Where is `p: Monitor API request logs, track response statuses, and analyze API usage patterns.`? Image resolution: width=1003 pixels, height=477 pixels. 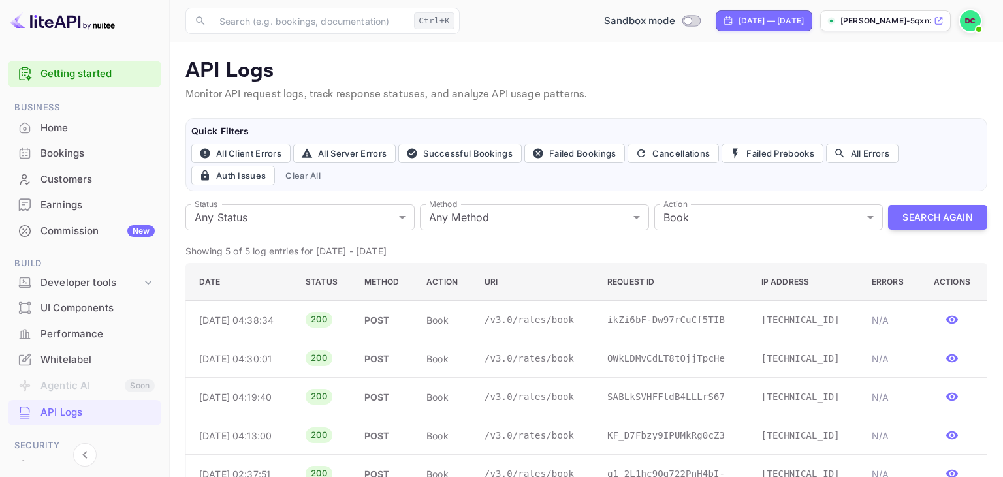
p: Monitor API request logs, track response statuses, and analyze API usage patterns. is located at coordinates (586, 95).